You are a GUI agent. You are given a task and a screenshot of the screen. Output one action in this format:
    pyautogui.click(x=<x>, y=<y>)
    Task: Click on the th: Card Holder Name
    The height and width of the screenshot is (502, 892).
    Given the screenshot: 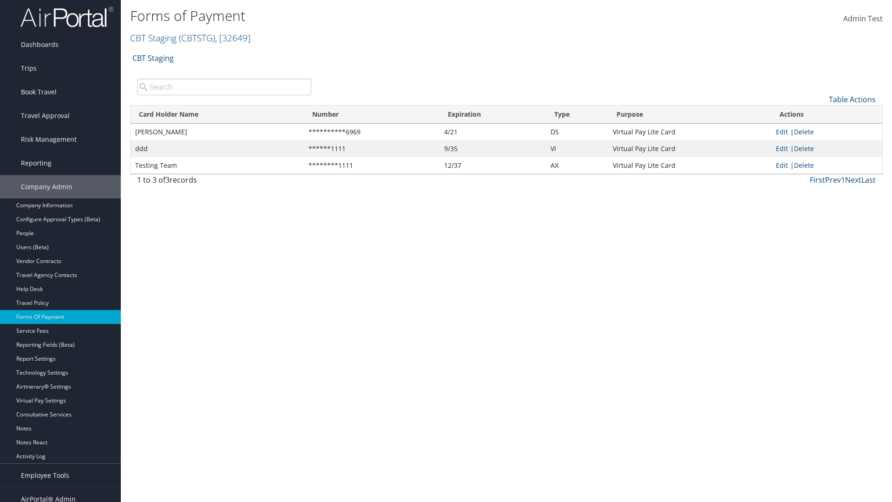 What is the action you would take?
    pyautogui.click(x=217, y=114)
    